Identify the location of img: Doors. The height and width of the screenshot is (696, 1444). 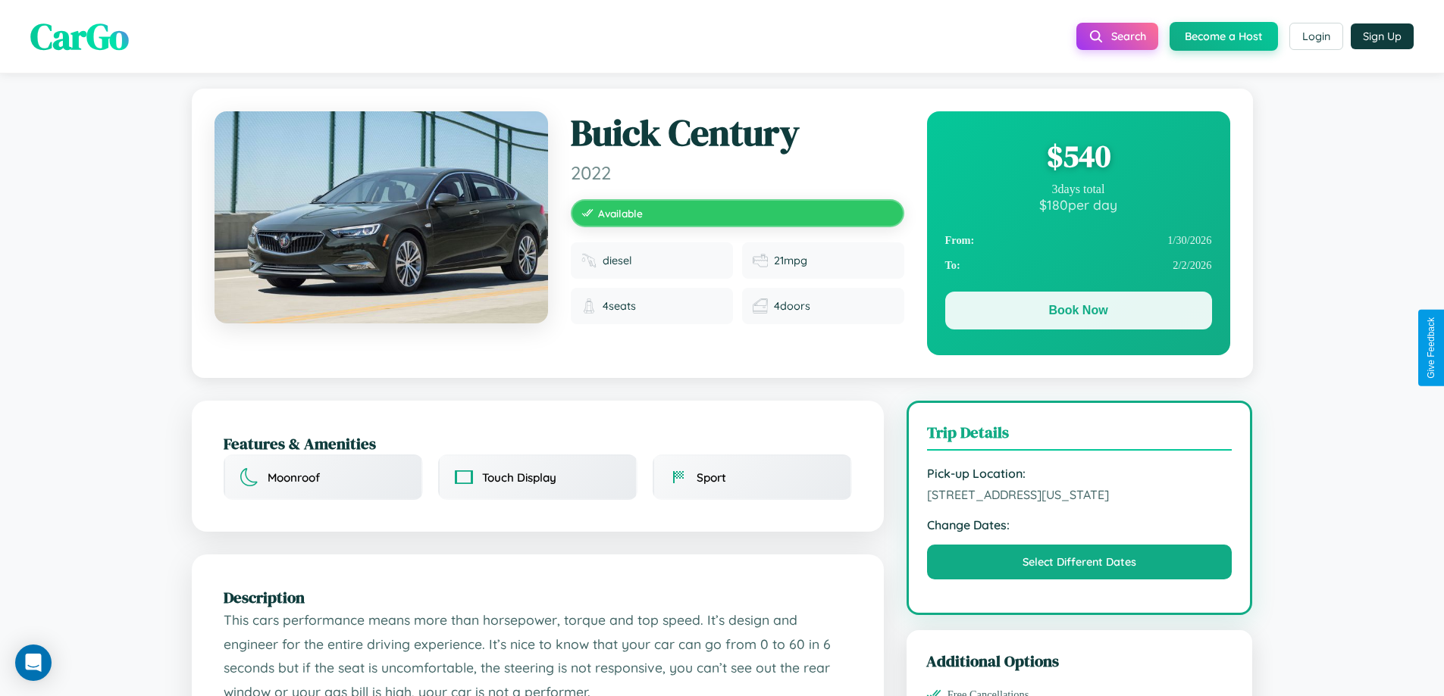
(760, 306).